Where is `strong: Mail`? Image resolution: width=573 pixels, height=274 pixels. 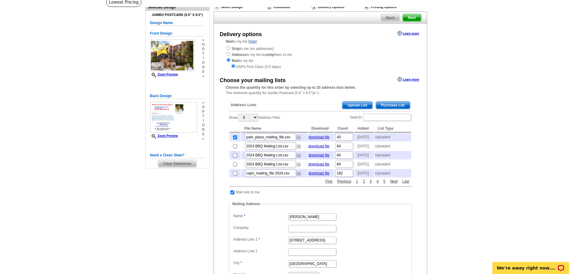
strong: Mail is located at coordinates (235, 61).